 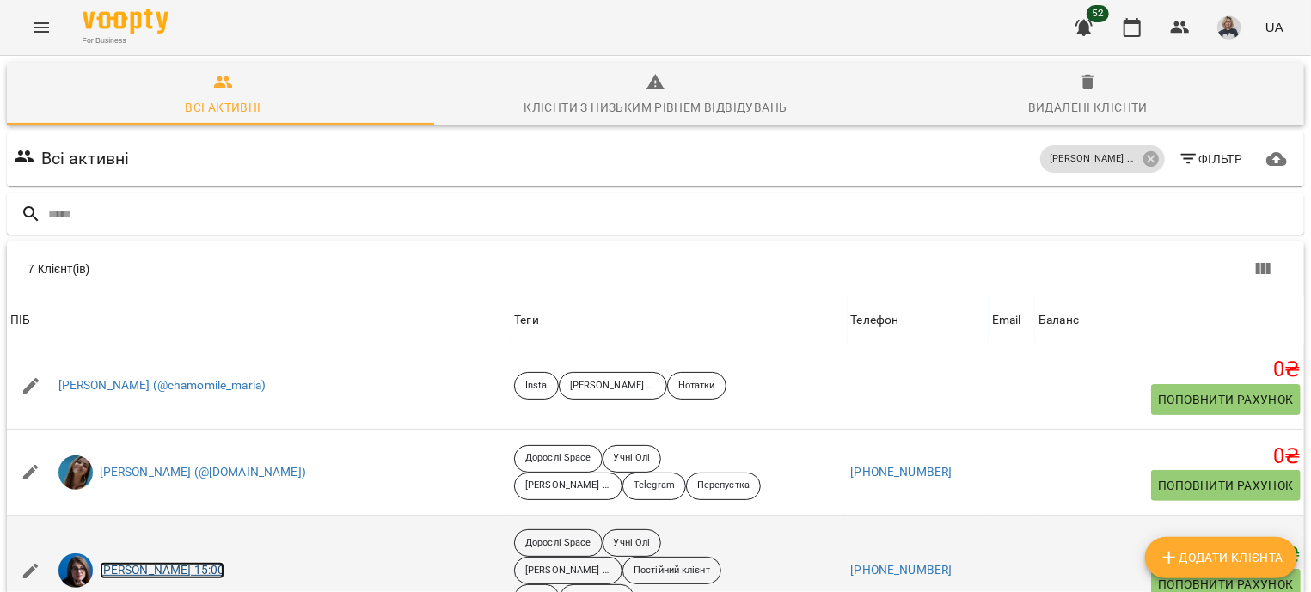 What do you see at coordinates (536, 386) in the screenshot?
I see `p: Insta` at bounding box center [536, 386].